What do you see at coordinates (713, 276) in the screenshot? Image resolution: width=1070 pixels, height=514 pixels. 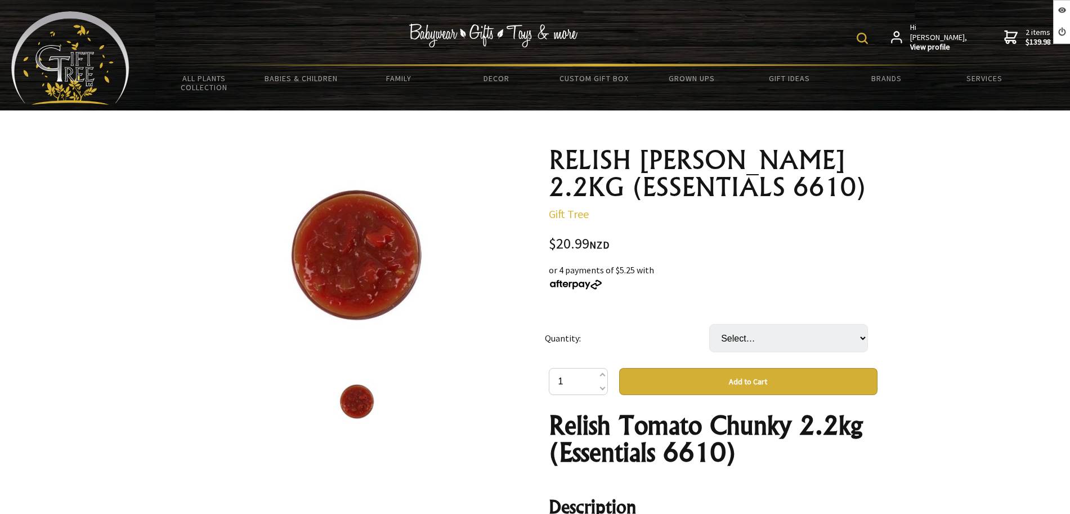 I see `div: or 4 payments of $5.25 with` at bounding box center [713, 276].